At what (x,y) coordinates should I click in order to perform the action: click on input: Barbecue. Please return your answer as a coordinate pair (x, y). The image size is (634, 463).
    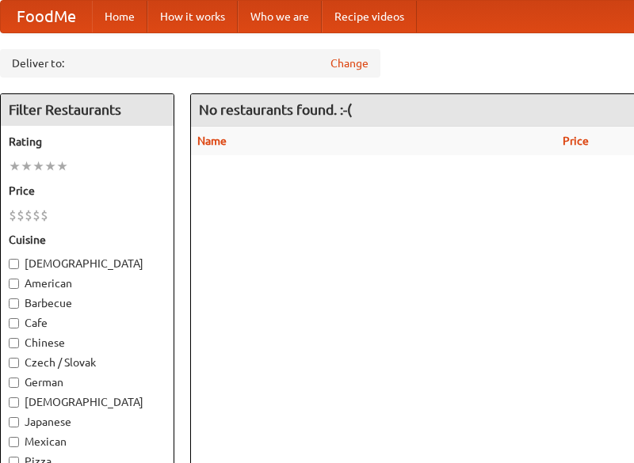
    Looking at the image, I should click on (13, 303).